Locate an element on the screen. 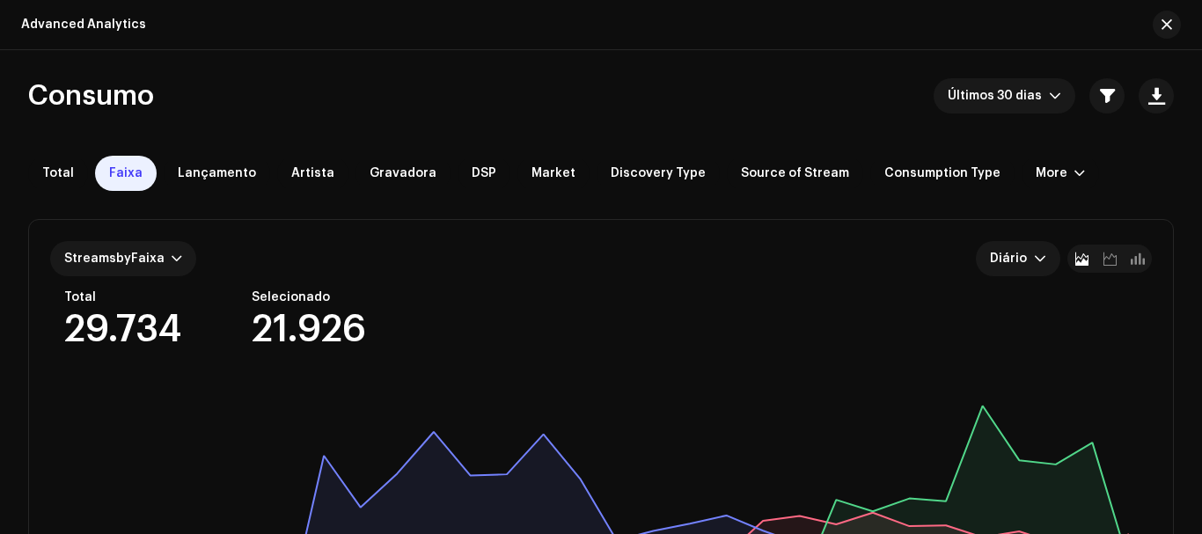 This screenshot has height=534, width=1202. span: Consumption Type is located at coordinates (942, 173).